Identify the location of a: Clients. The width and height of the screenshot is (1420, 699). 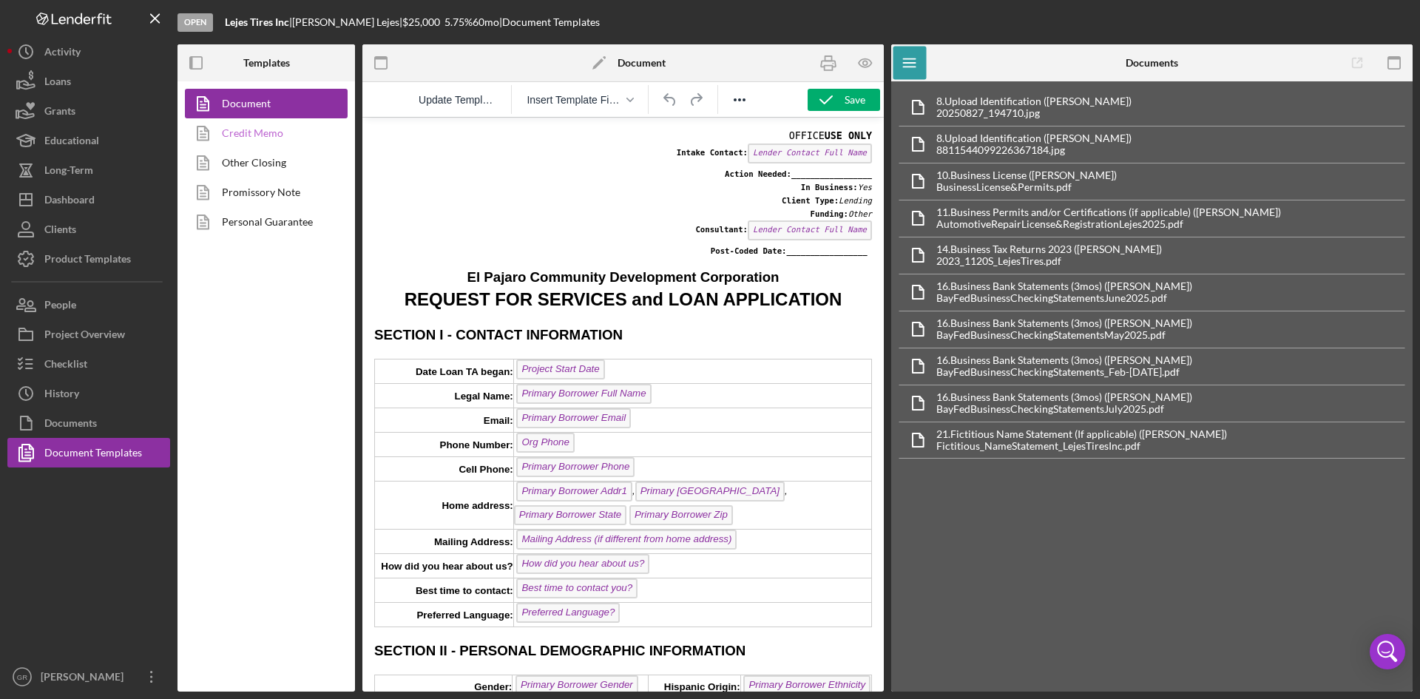
(89, 229).